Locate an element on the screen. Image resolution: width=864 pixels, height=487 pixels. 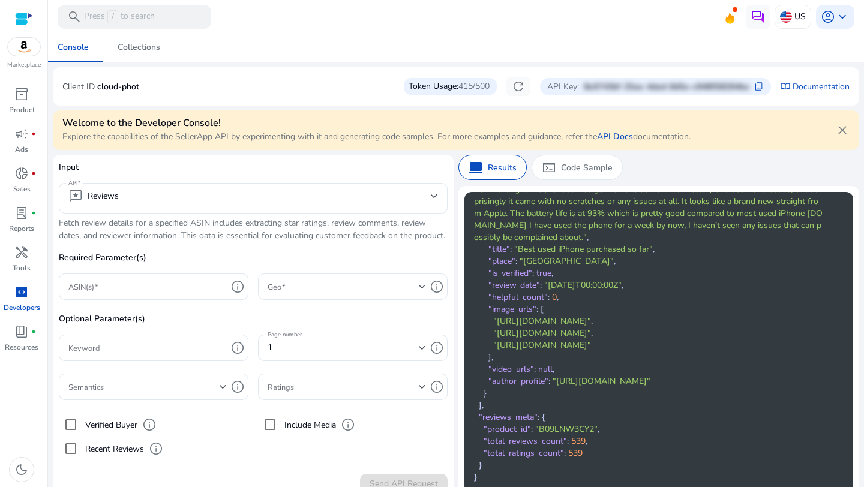
span: "is_verified" is located at coordinates (510, 273).